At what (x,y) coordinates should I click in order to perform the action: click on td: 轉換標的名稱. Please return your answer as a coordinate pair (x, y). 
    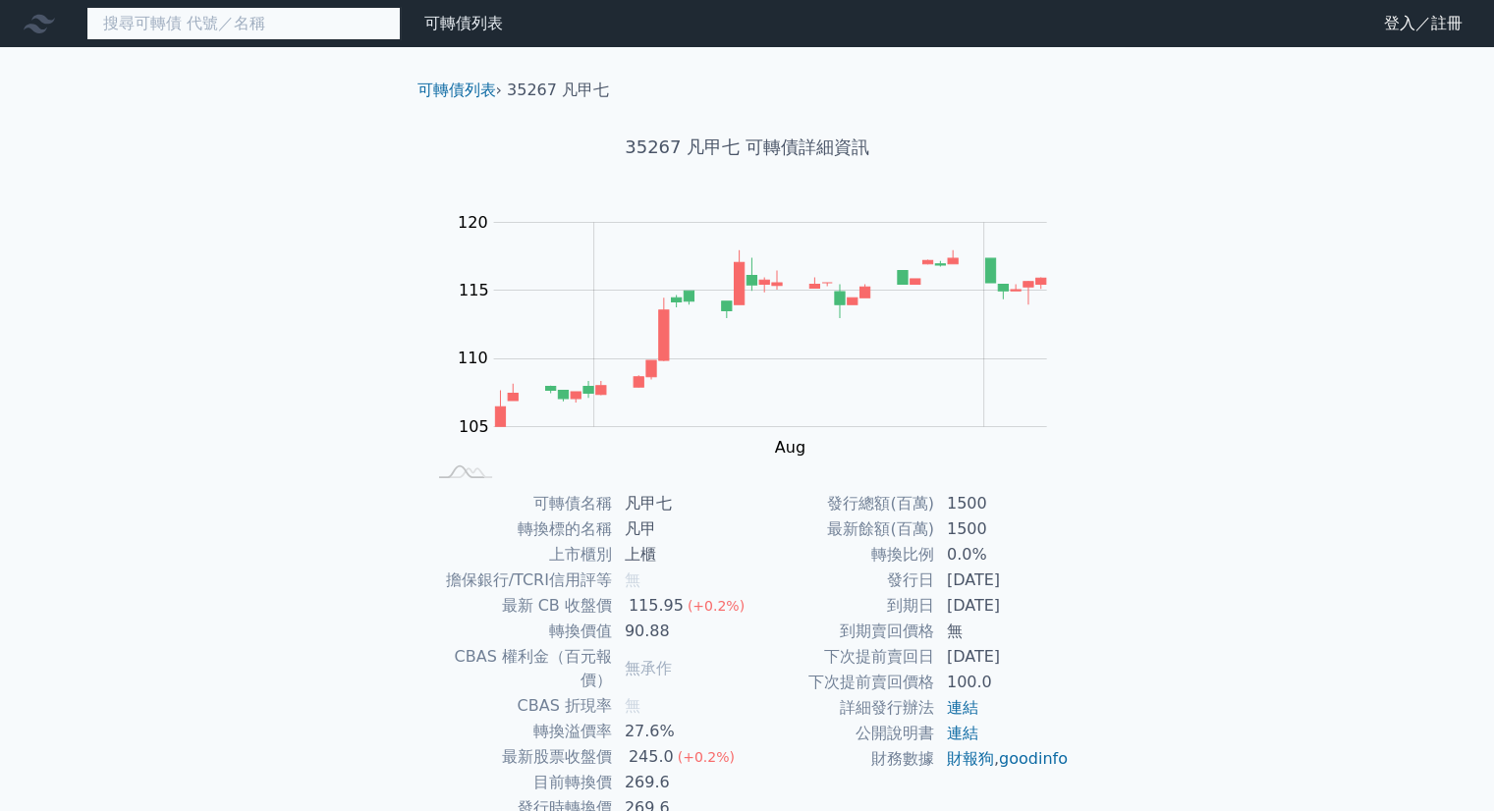
    Looking at the image, I should click on (519, 529).